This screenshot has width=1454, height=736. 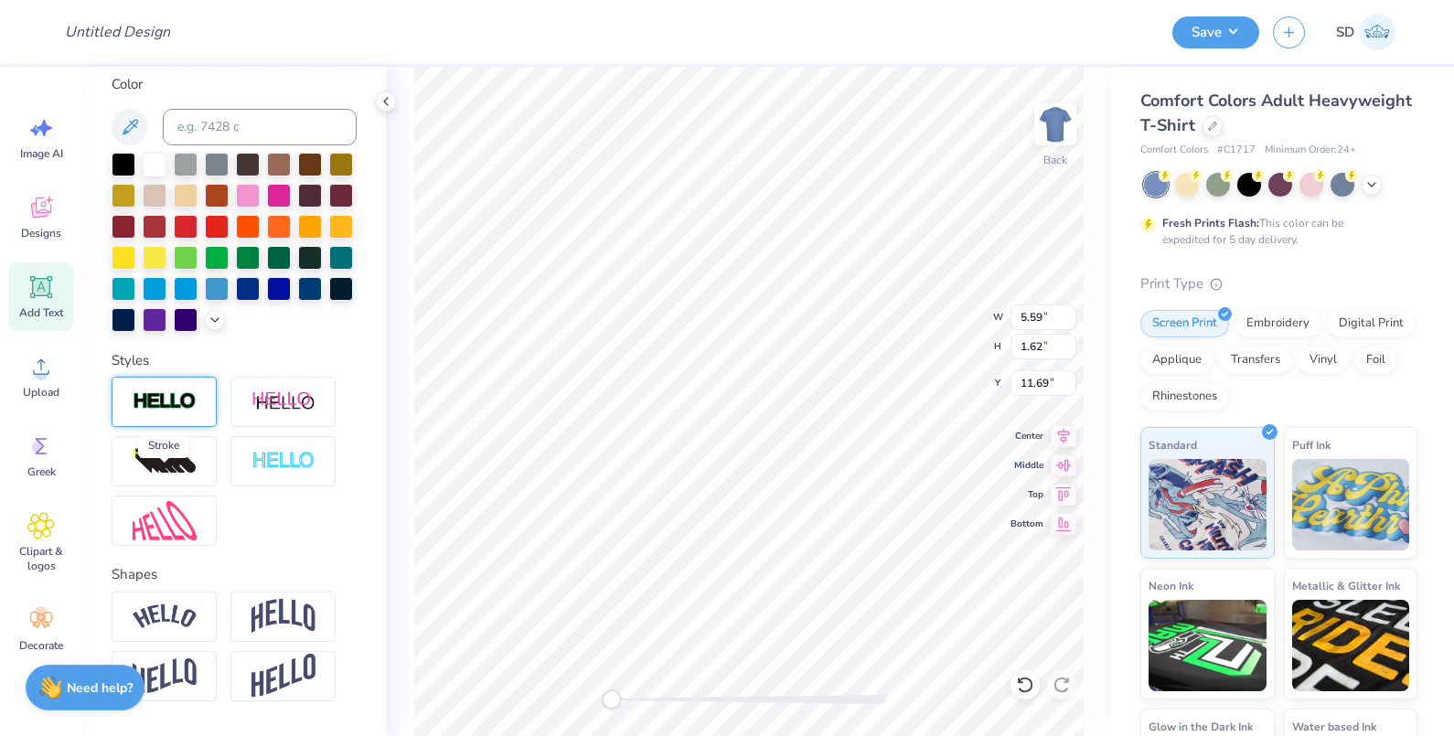 What do you see at coordinates (1184, 397) in the screenshot?
I see `div: Rhinestones` at bounding box center [1184, 397].